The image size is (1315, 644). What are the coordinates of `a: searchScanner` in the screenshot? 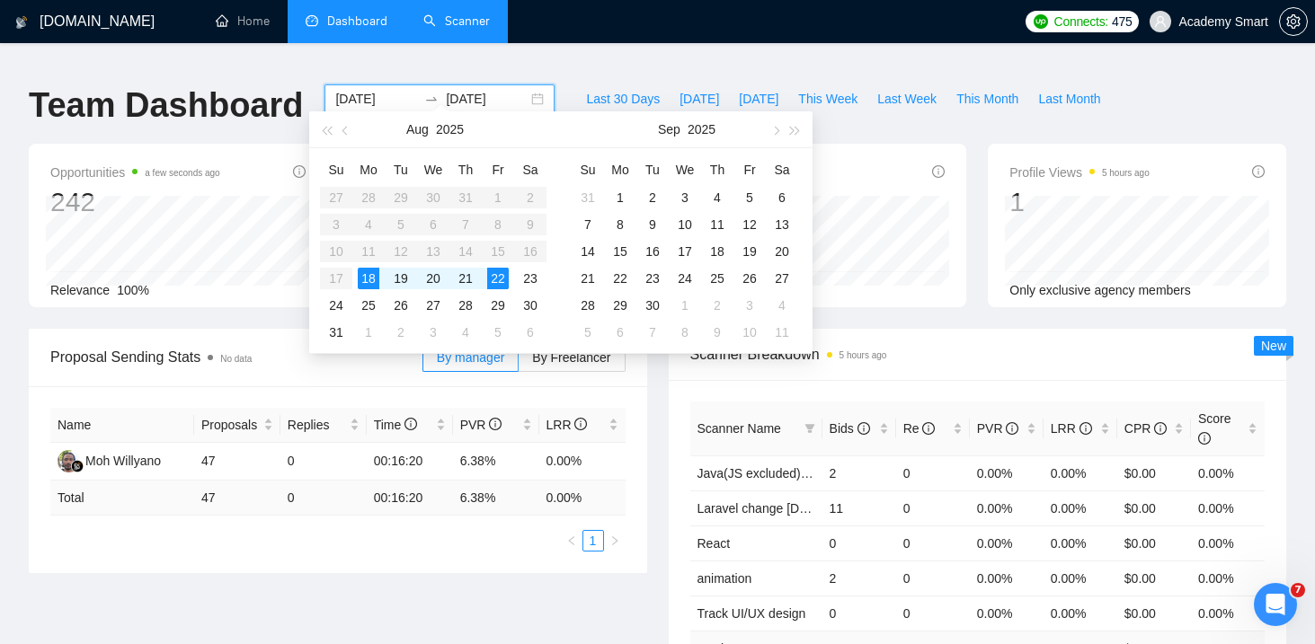 It's located at (457, 21).